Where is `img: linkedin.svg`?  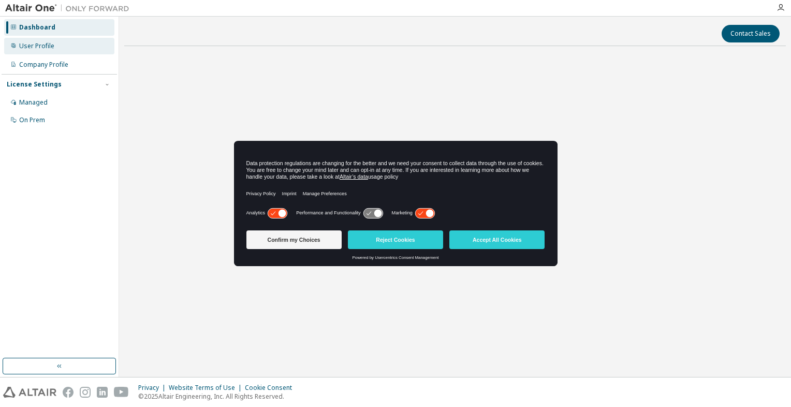 img: linkedin.svg is located at coordinates (102, 392).